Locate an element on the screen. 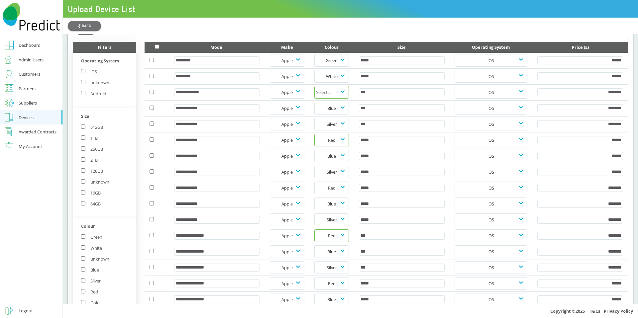 The width and height of the screenshot is (638, 318). label: 256GB is located at coordinates (92, 149).